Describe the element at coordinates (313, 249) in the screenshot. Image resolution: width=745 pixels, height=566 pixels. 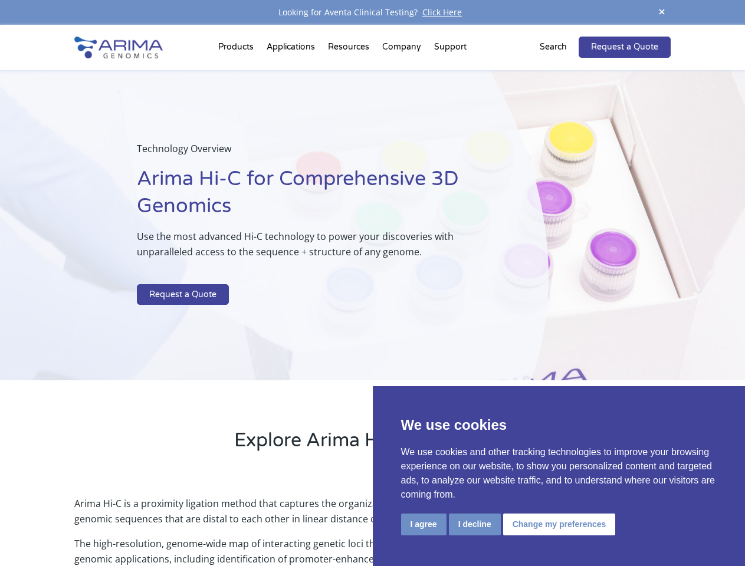
I see `p: Use the most advanced Hi-C technology to power your discoveries with unparalleled access to the s...` at that location.